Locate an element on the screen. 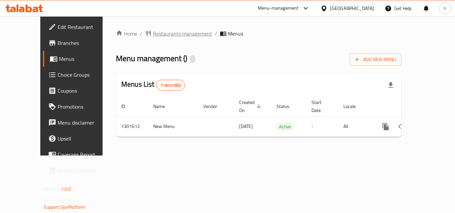 This screenshot has width=455, height=213. div: Total records count is located at coordinates (170, 85).